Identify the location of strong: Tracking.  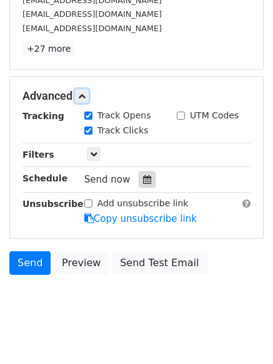
(43, 116).